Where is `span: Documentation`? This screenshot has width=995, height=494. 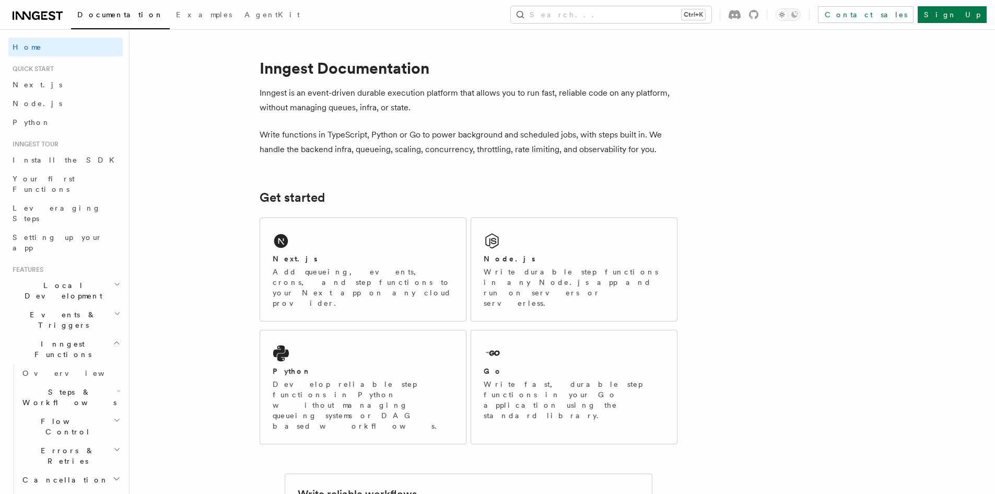 span: Documentation is located at coordinates (120, 15).